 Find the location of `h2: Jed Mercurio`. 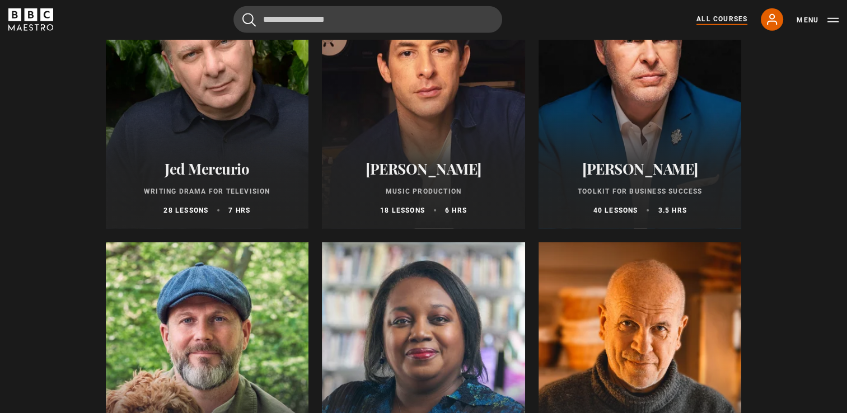

h2: Jed Mercurio is located at coordinates (207, 169).